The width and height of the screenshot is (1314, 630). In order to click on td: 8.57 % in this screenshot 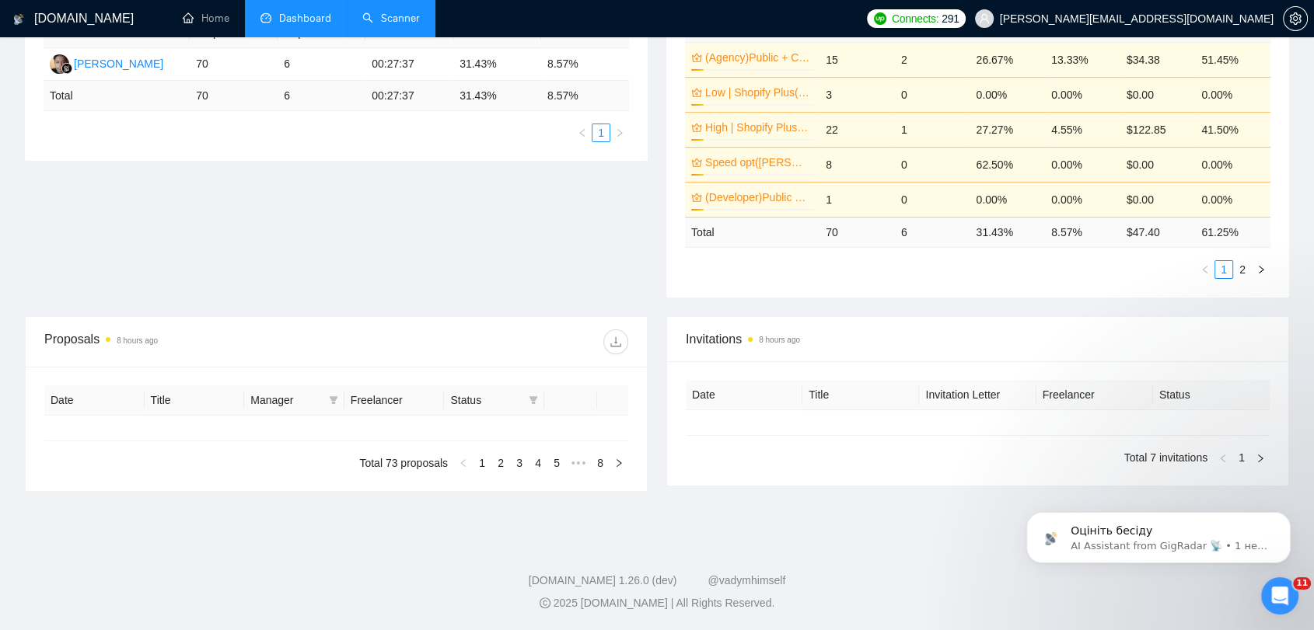, I will do `click(1082, 232)`.